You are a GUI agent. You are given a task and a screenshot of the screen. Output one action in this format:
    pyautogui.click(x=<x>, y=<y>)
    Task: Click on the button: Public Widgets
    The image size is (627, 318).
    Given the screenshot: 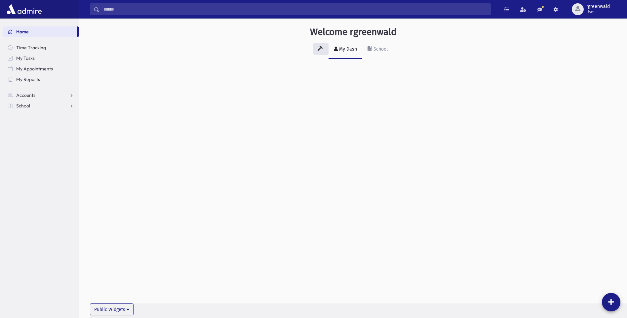 What is the action you would take?
    pyautogui.click(x=112, y=309)
    